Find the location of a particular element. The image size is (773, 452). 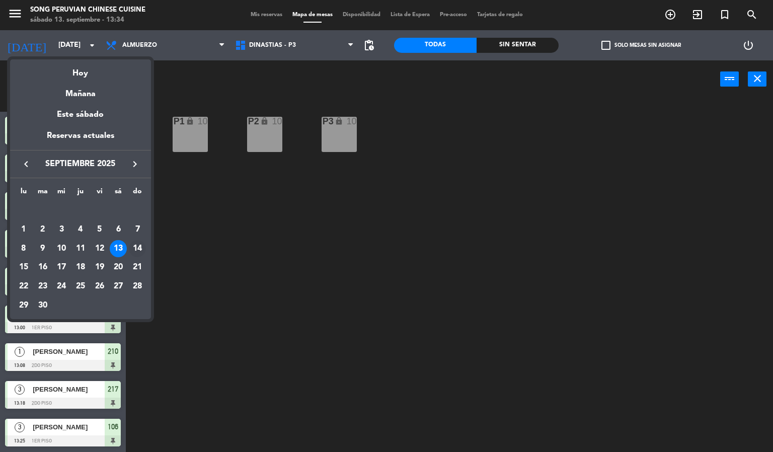

td: 1 de septiembre de 2025 is located at coordinates (24, 229).